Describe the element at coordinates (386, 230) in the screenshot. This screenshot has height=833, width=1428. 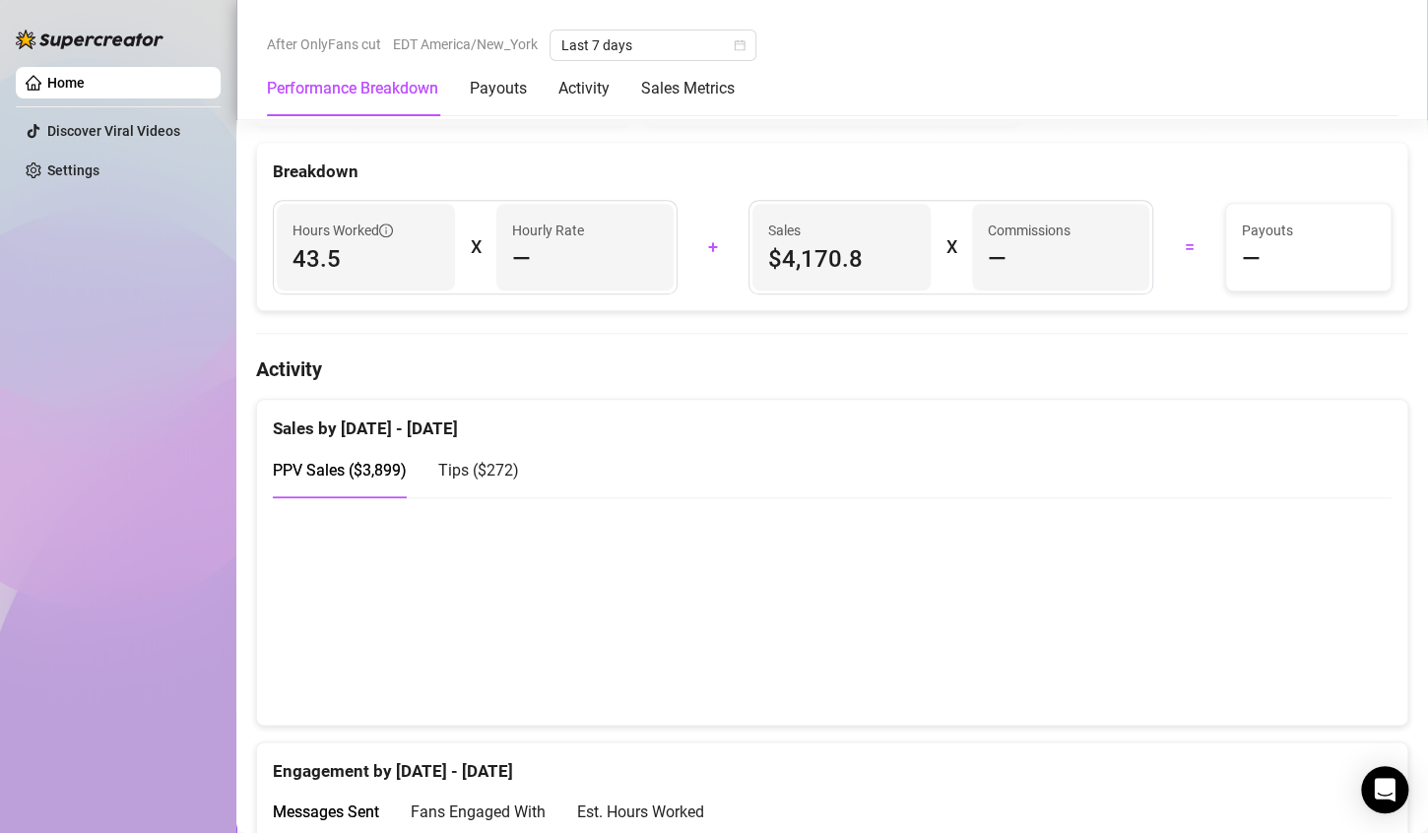
I see `span: info-circle` at that location.